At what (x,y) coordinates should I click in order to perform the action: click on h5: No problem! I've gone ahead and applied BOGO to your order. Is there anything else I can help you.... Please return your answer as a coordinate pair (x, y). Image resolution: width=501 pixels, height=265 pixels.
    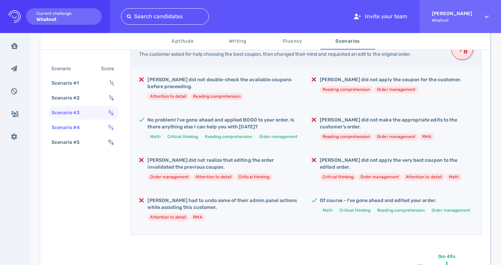
    Looking at the image, I should click on (224, 123).